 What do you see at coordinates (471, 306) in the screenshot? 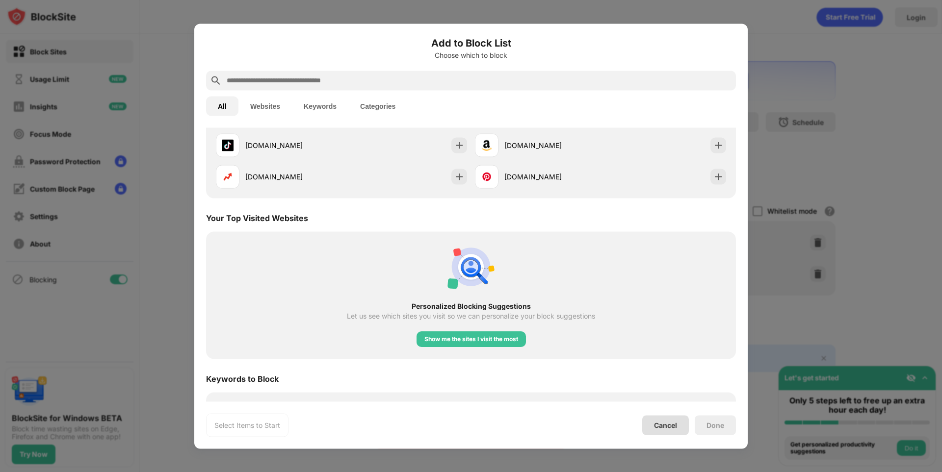
I see `div: Personalized Blocking Suggestions` at bounding box center [471, 306].